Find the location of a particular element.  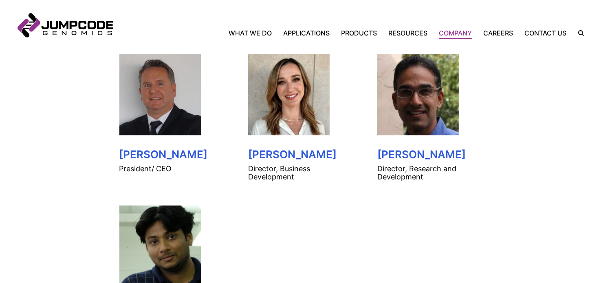

a: Resources is located at coordinates (408, 33).